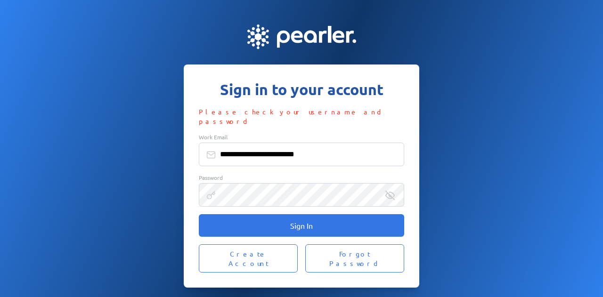  I want to click on button: Sign In, so click(301, 226).